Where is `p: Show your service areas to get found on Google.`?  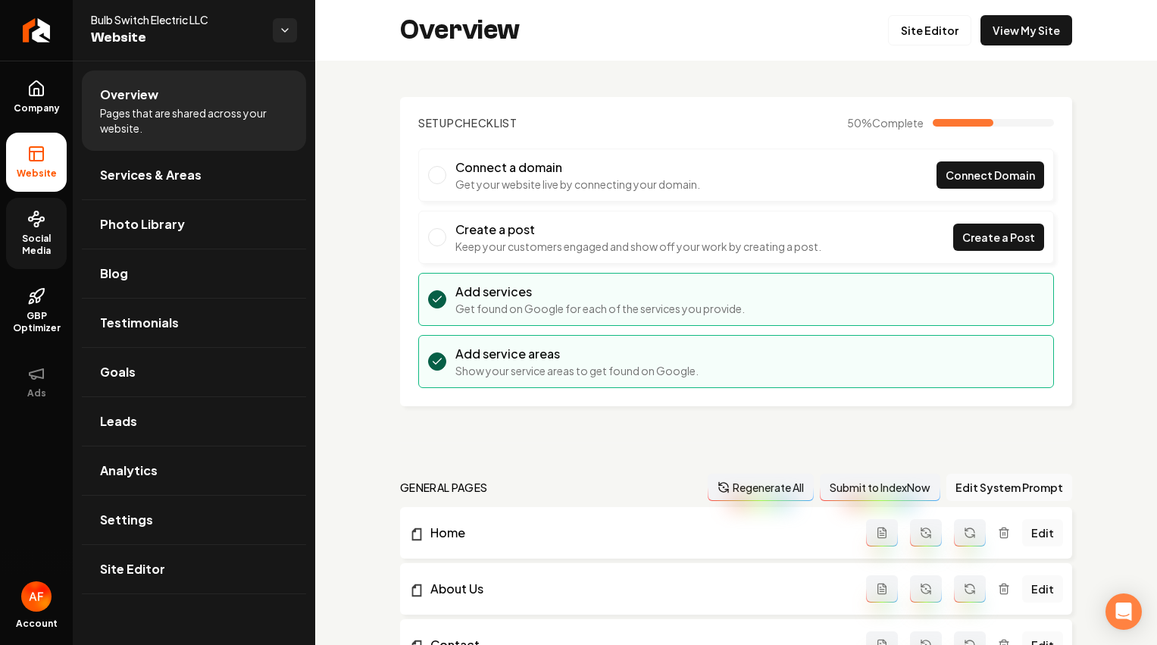
p: Show your service areas to get found on Google. is located at coordinates (576, 370).